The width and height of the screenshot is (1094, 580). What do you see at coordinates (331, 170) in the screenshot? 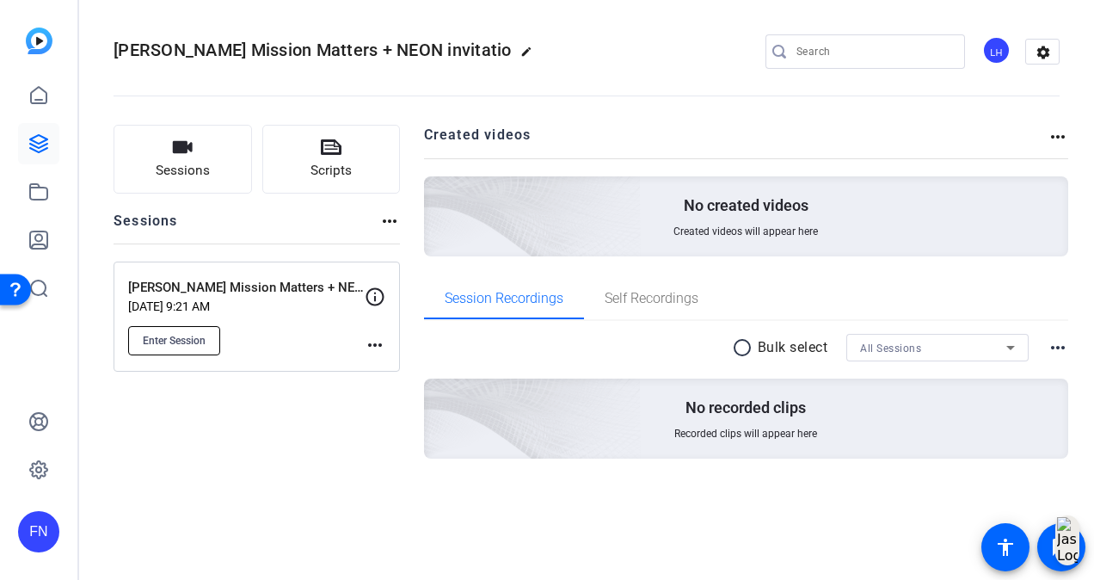
I see `span: Scripts` at bounding box center [331, 170].